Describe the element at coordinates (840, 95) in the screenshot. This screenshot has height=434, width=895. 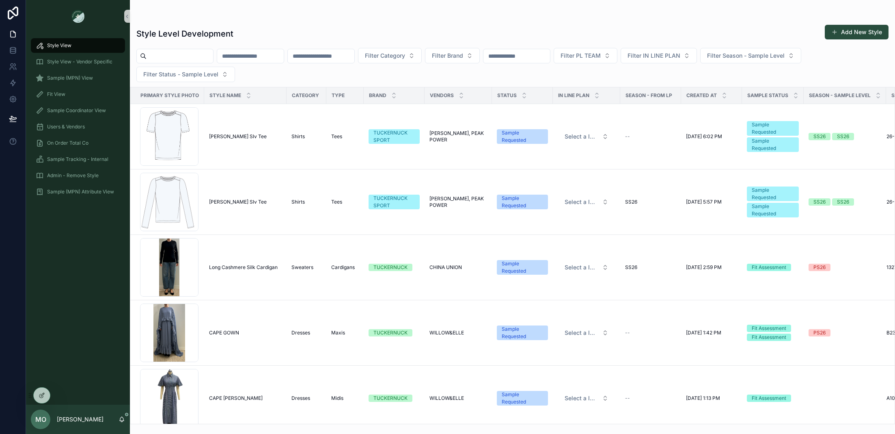
I see `span: SEASON - SAMPLE LEVEL` at that location.